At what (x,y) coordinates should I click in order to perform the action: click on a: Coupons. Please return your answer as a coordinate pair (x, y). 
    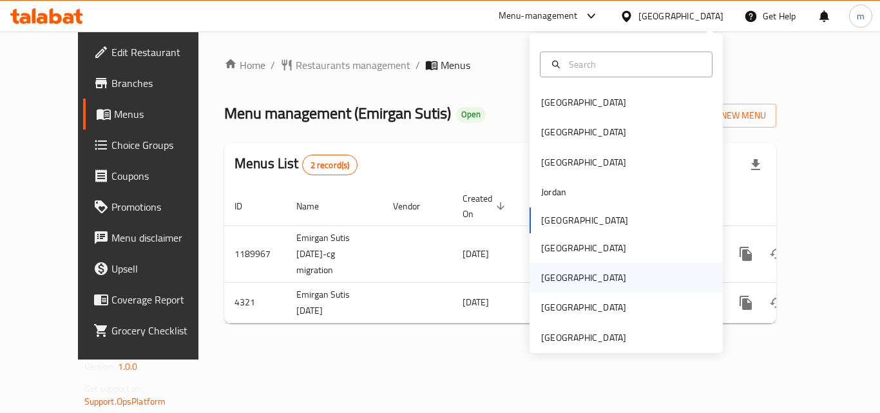
    Looking at the image, I should click on (154, 176).